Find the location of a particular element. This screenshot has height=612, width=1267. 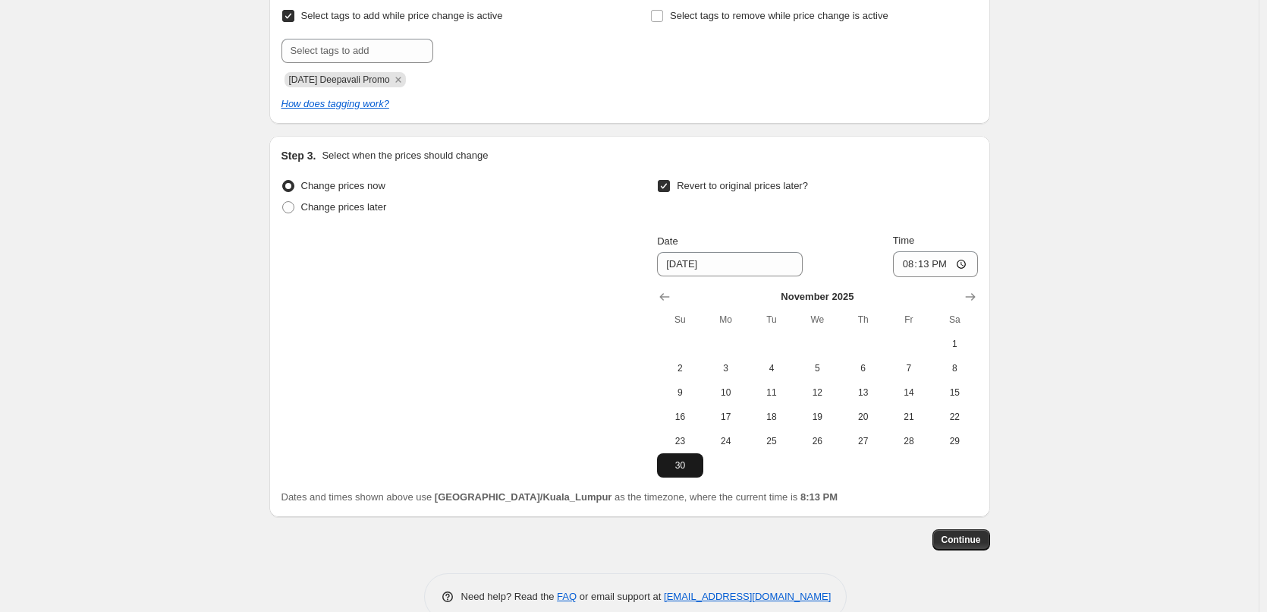

button: Sunday November 16 2025 is located at coordinates (680, 417).